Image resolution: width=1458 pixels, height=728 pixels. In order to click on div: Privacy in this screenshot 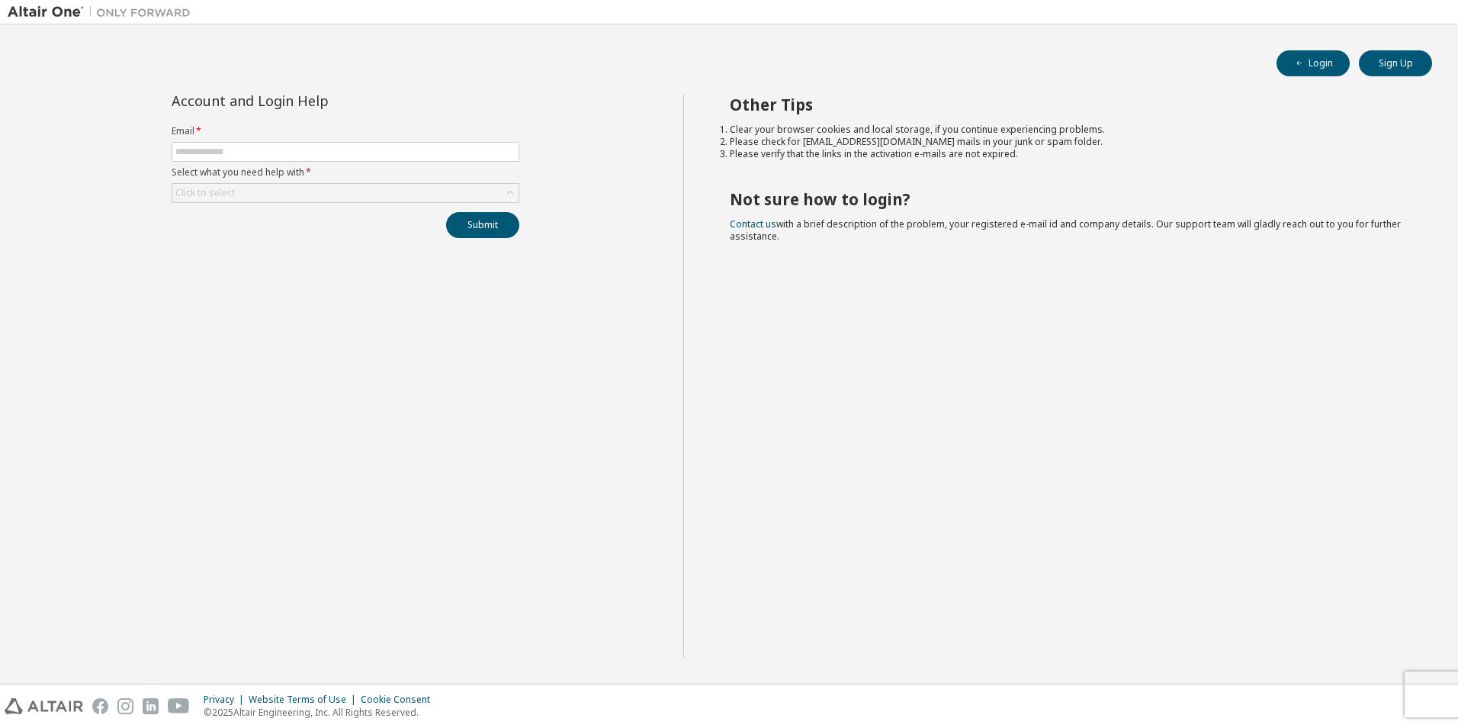, I will do `click(226, 699)`.